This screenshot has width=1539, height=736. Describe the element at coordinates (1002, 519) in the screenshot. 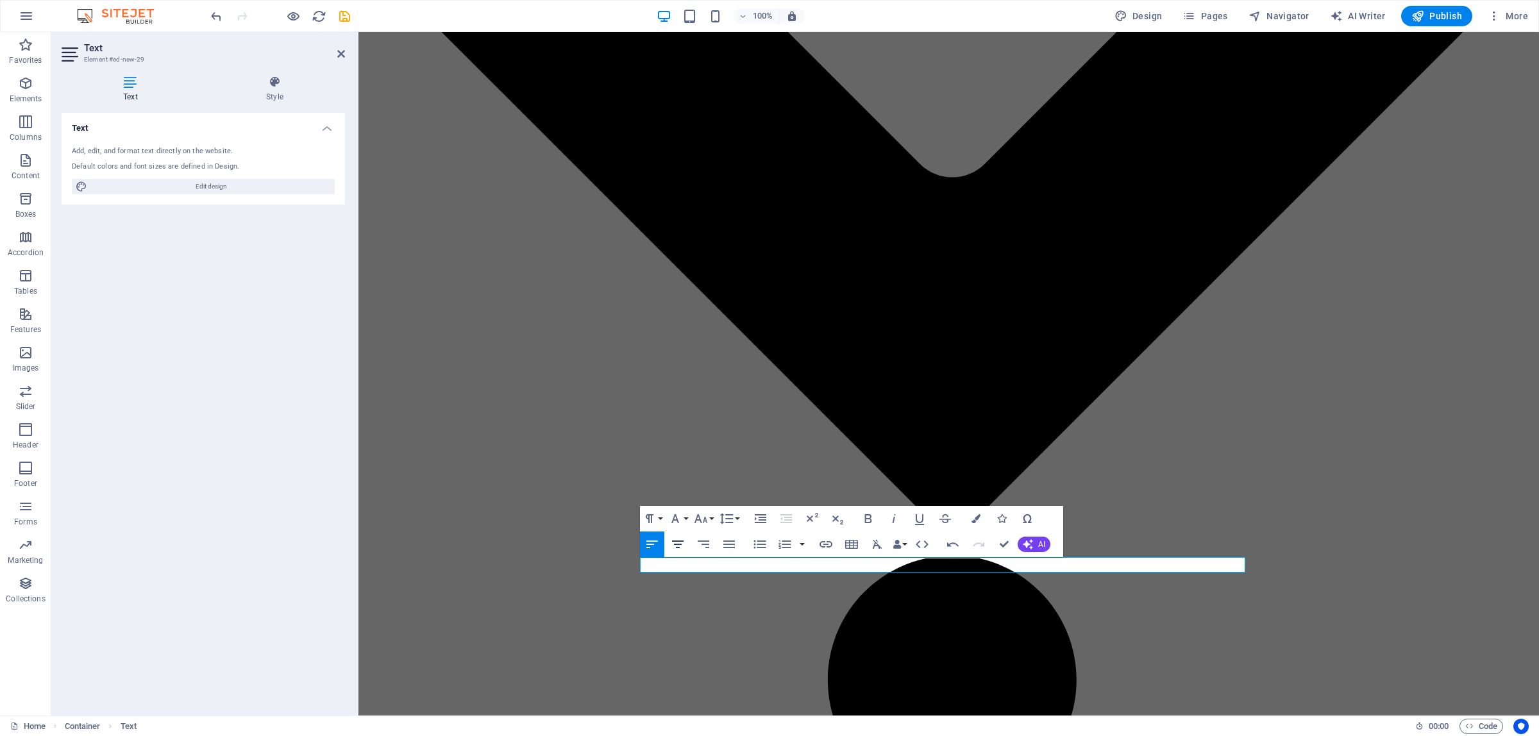

I see `button: Icons` at that location.